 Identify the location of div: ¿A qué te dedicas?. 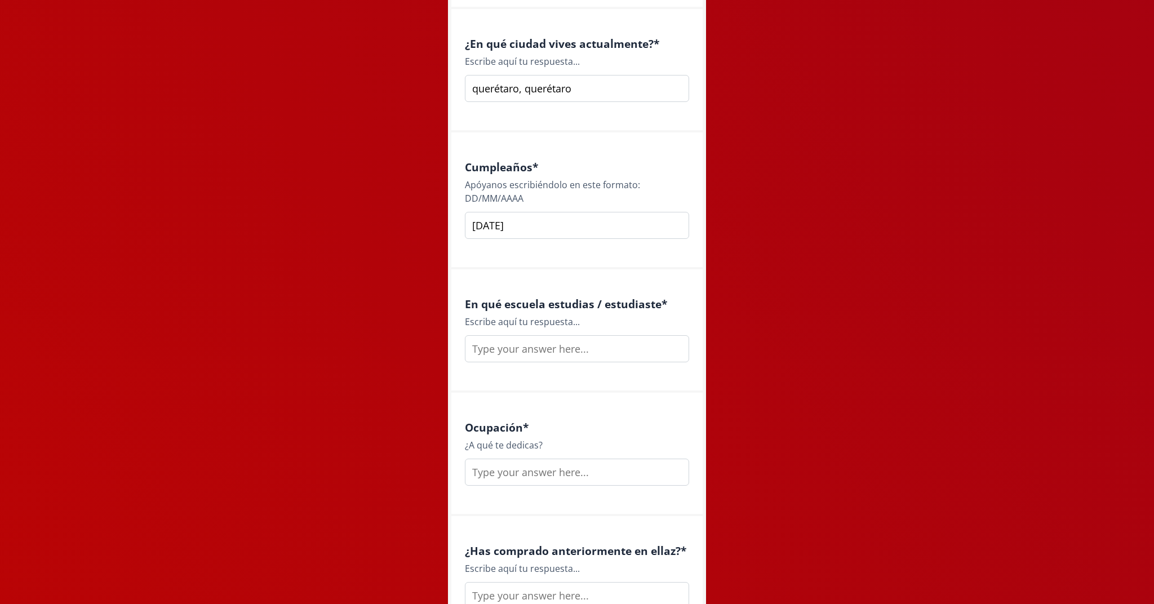
(577, 445).